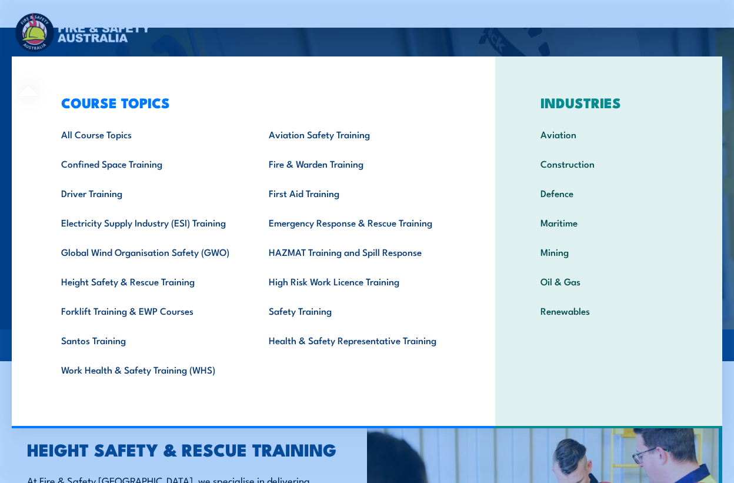 Image resolution: width=734 pixels, height=483 pixels. Describe the element at coordinates (609, 102) in the screenshot. I see `h3: INDUSTRIES` at that location.